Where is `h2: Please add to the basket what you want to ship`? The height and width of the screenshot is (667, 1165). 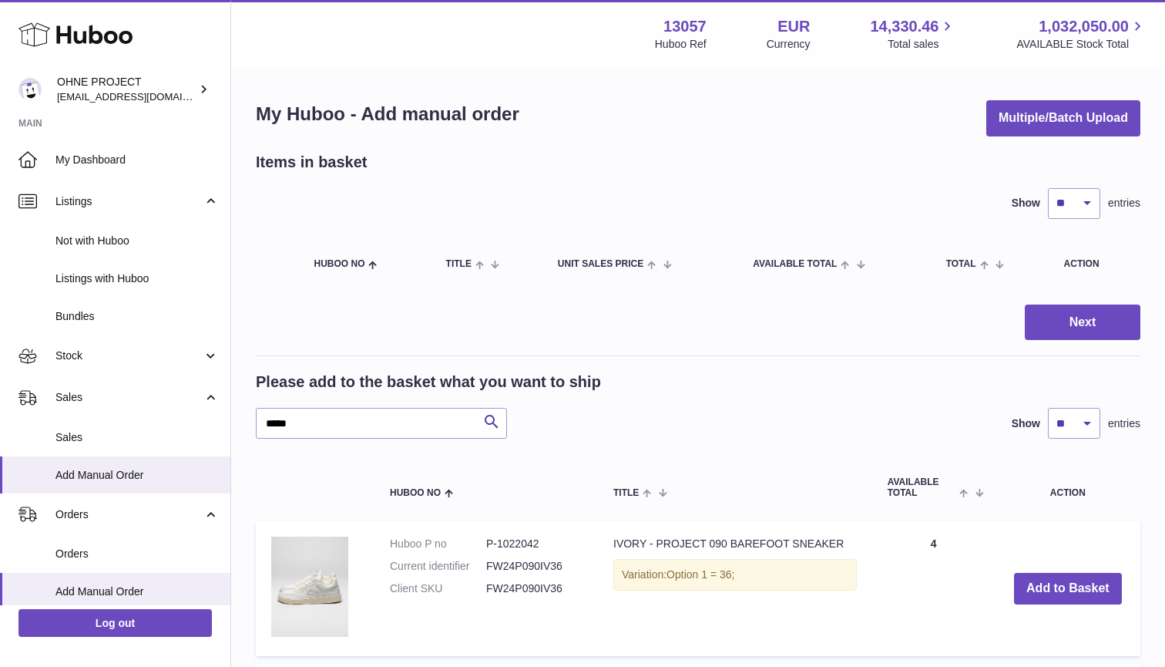
h2: Please add to the basket what you want to ship is located at coordinates (428, 381).